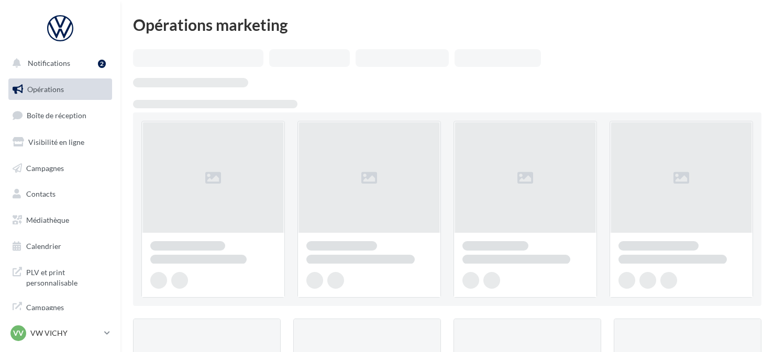 The image size is (774, 352). Describe the element at coordinates (60, 312) in the screenshot. I see `a: Campagnes DataOnDemand` at that location.